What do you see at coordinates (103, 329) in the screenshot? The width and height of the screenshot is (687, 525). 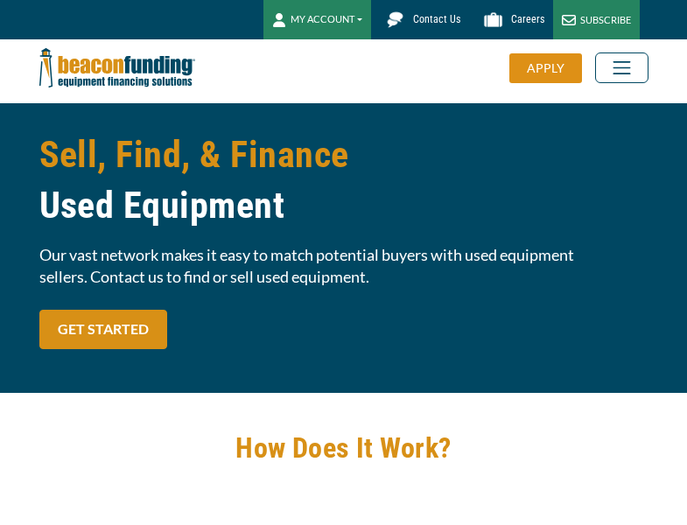 I see `a: GET STARTED` at bounding box center [103, 329].